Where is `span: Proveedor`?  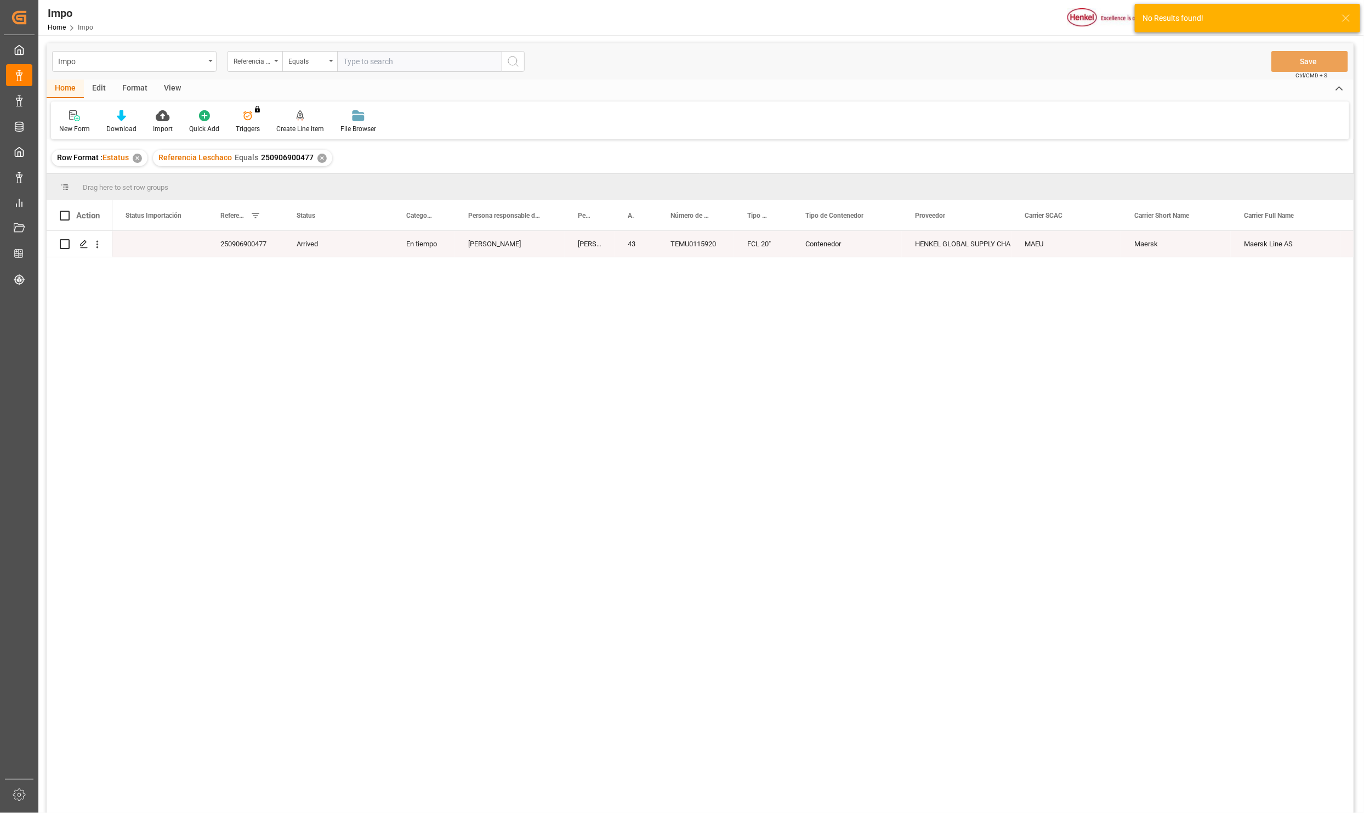 span: Proveedor is located at coordinates (930, 216).